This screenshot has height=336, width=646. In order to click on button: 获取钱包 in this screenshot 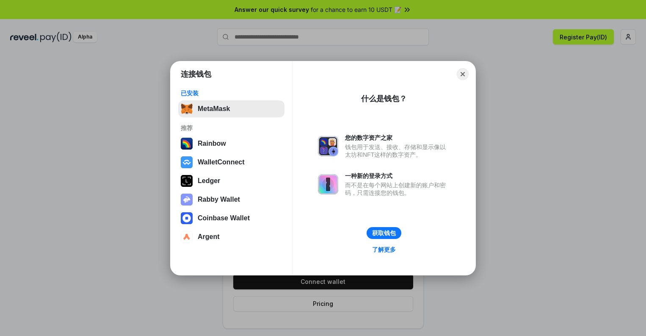, I will do `click(384, 233)`.